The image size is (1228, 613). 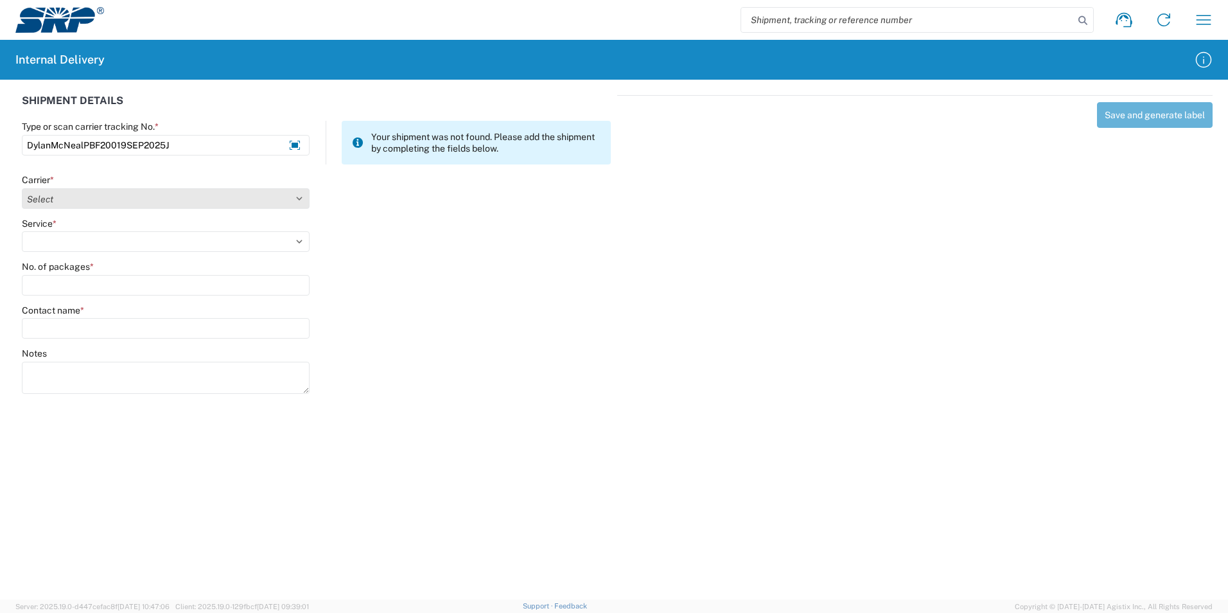 What do you see at coordinates (316, 108) in the screenshot?
I see `div: SHIPMENT DETAILS` at bounding box center [316, 108].